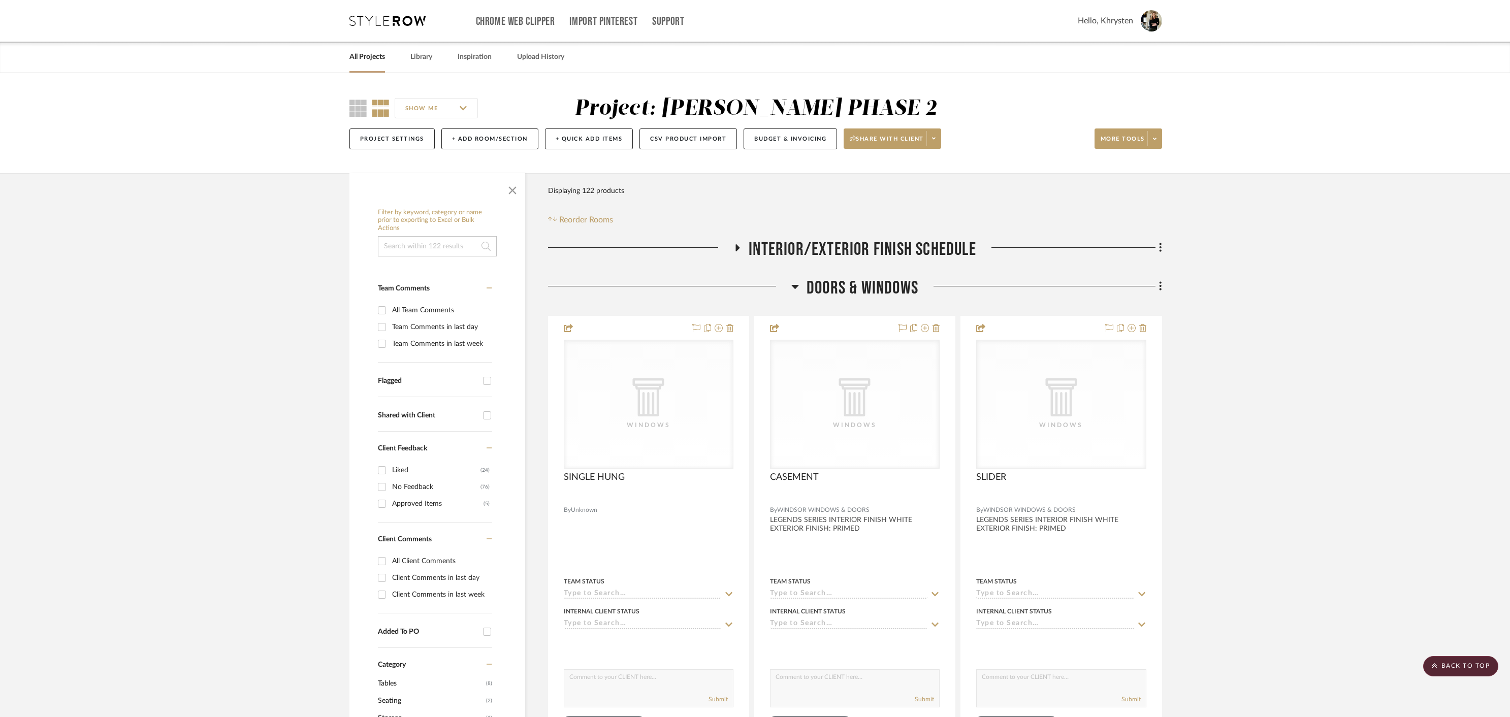  What do you see at coordinates (991, 478) in the screenshot?
I see `span: SLIDER` at bounding box center [991, 478].